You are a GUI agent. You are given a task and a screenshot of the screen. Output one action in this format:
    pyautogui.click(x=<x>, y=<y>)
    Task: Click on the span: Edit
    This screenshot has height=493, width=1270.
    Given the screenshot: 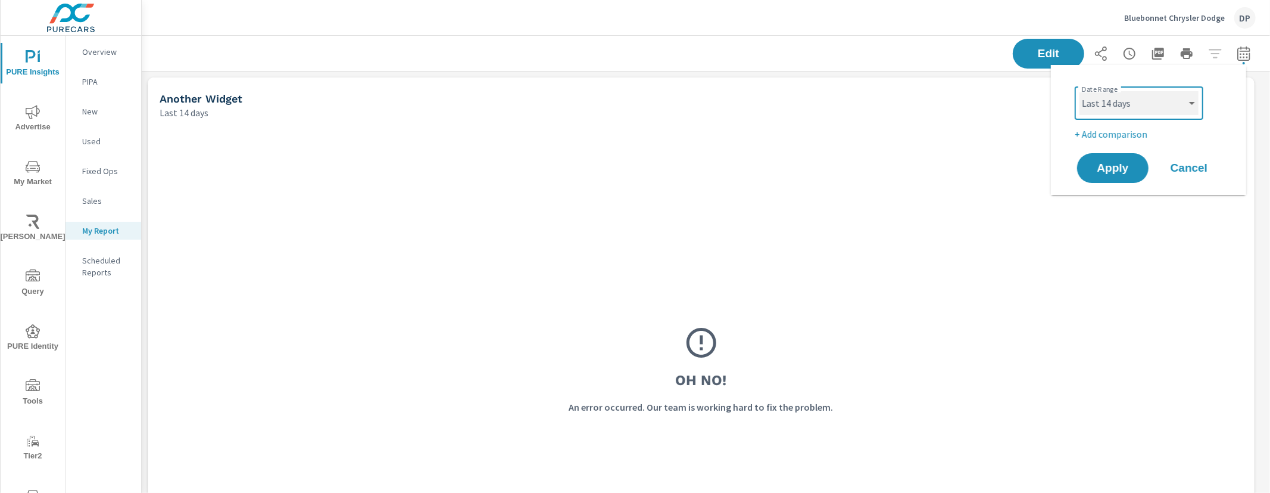 What is the action you would take?
    pyautogui.click(x=1049, y=54)
    